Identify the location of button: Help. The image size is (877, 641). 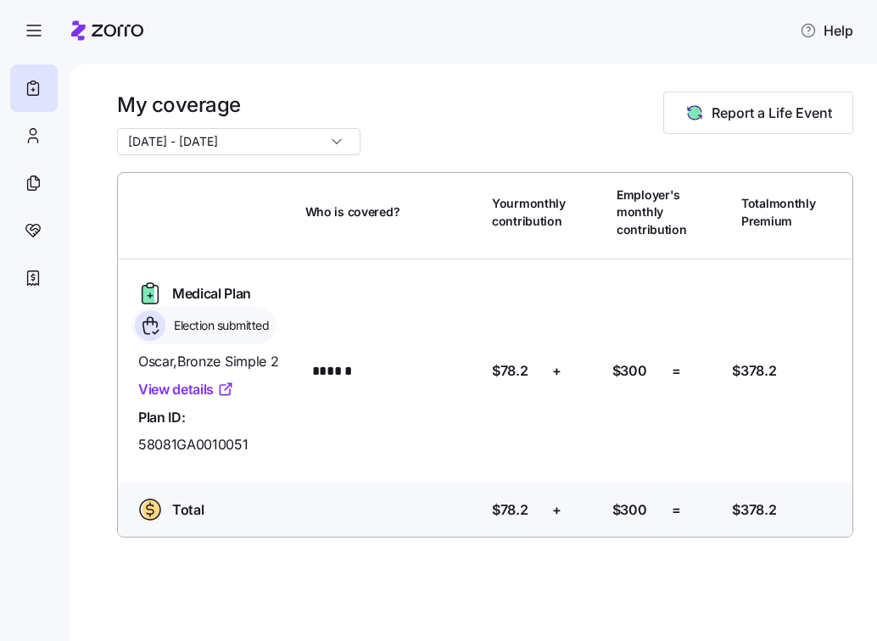
(826, 31).